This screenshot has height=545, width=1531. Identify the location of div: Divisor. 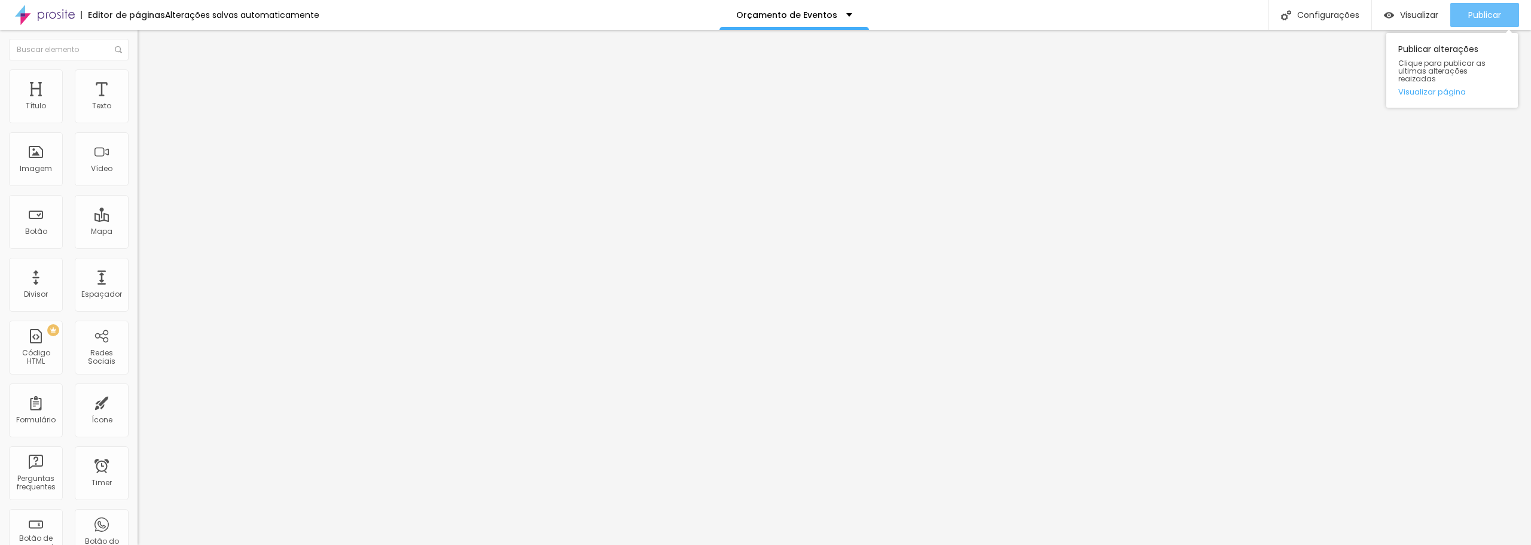
(36, 294).